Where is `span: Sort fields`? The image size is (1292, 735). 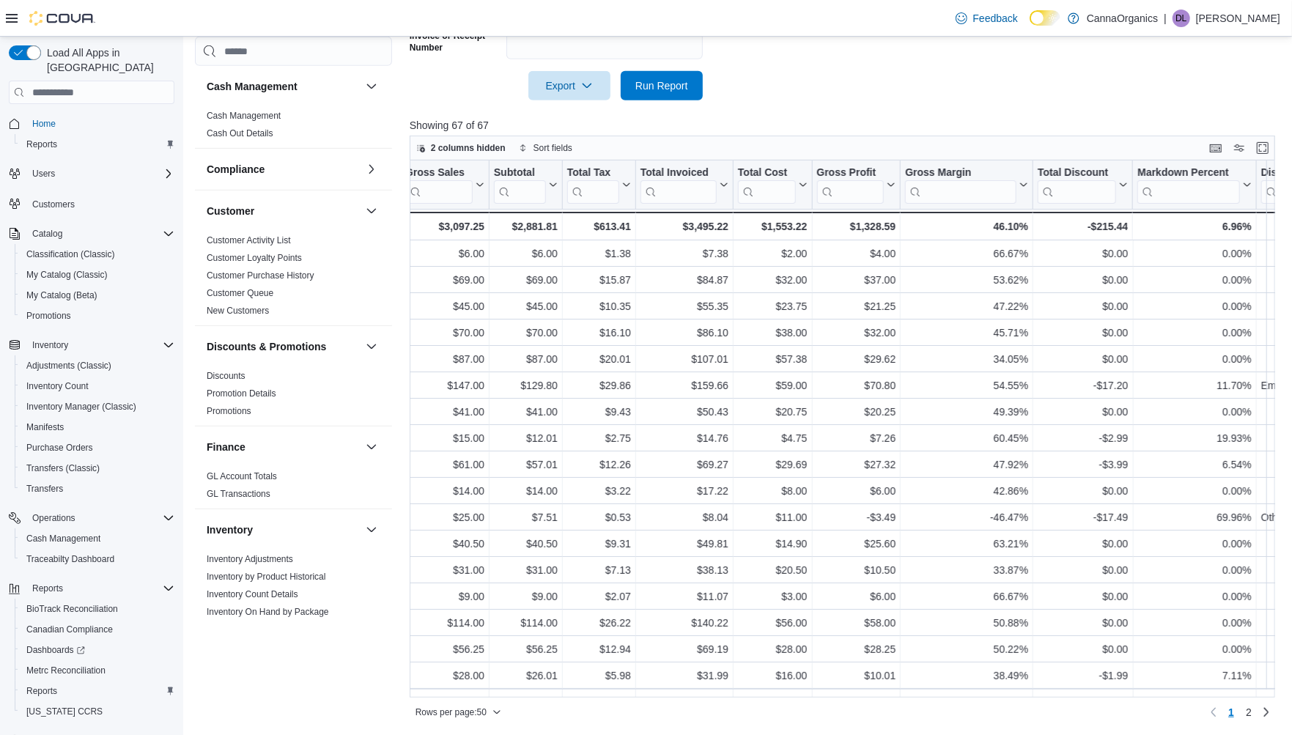 span: Sort fields is located at coordinates (553, 148).